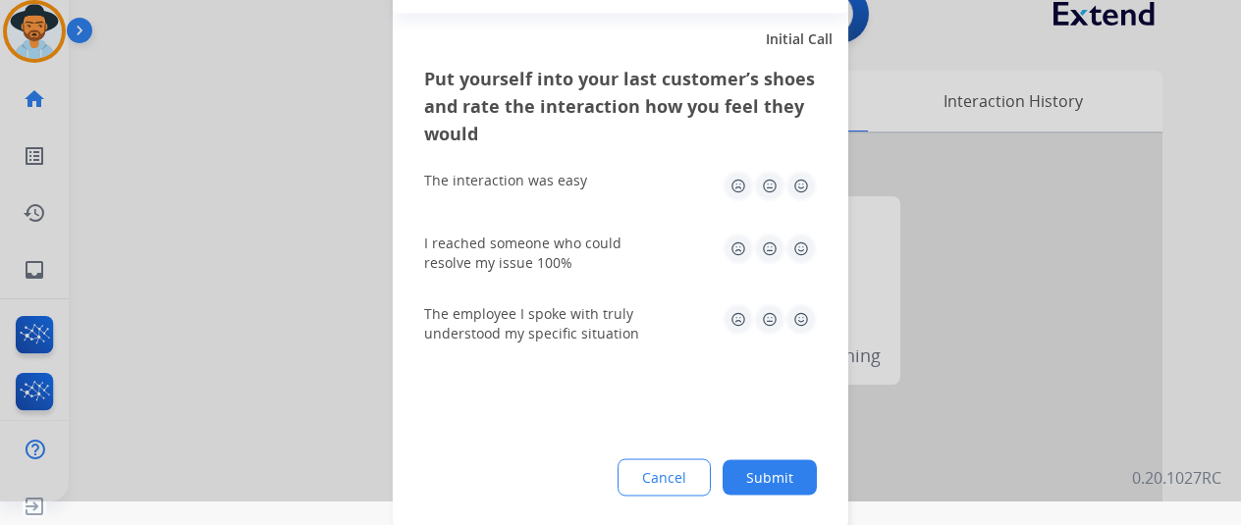  Describe the element at coordinates (1176, 478) in the screenshot. I see `p: 0.20.1027RC` at that location.